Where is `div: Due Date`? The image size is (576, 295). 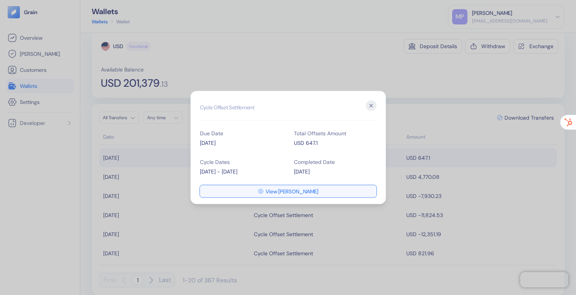
div: Due Date is located at coordinates (241, 133).